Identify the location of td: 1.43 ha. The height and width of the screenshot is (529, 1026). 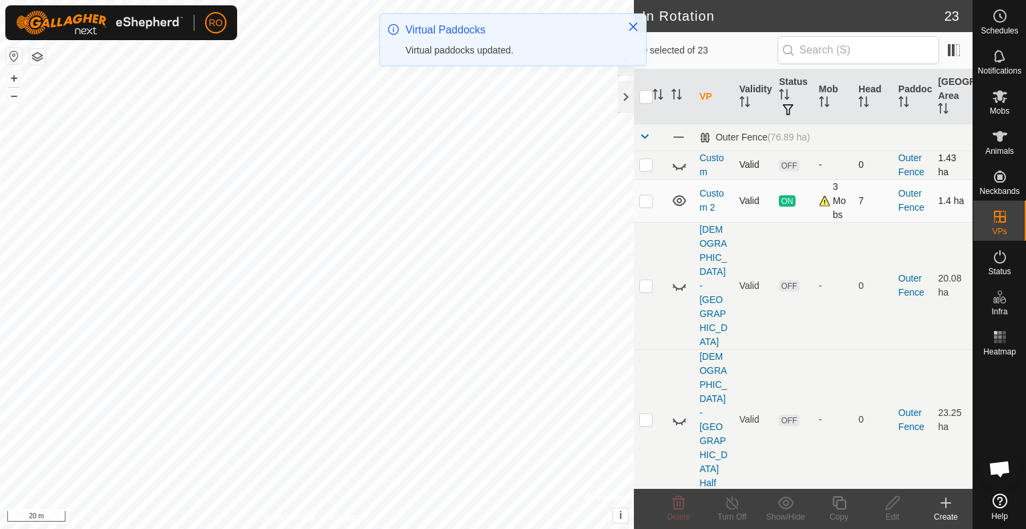
(953, 164).